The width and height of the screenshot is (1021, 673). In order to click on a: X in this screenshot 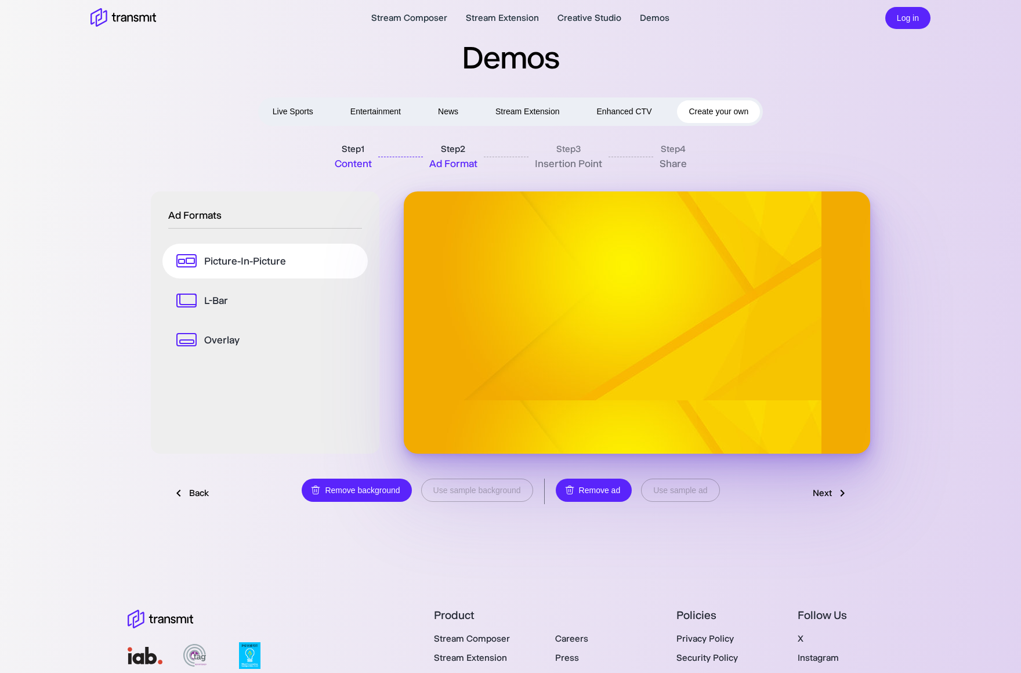, I will do `click(800, 638)`.